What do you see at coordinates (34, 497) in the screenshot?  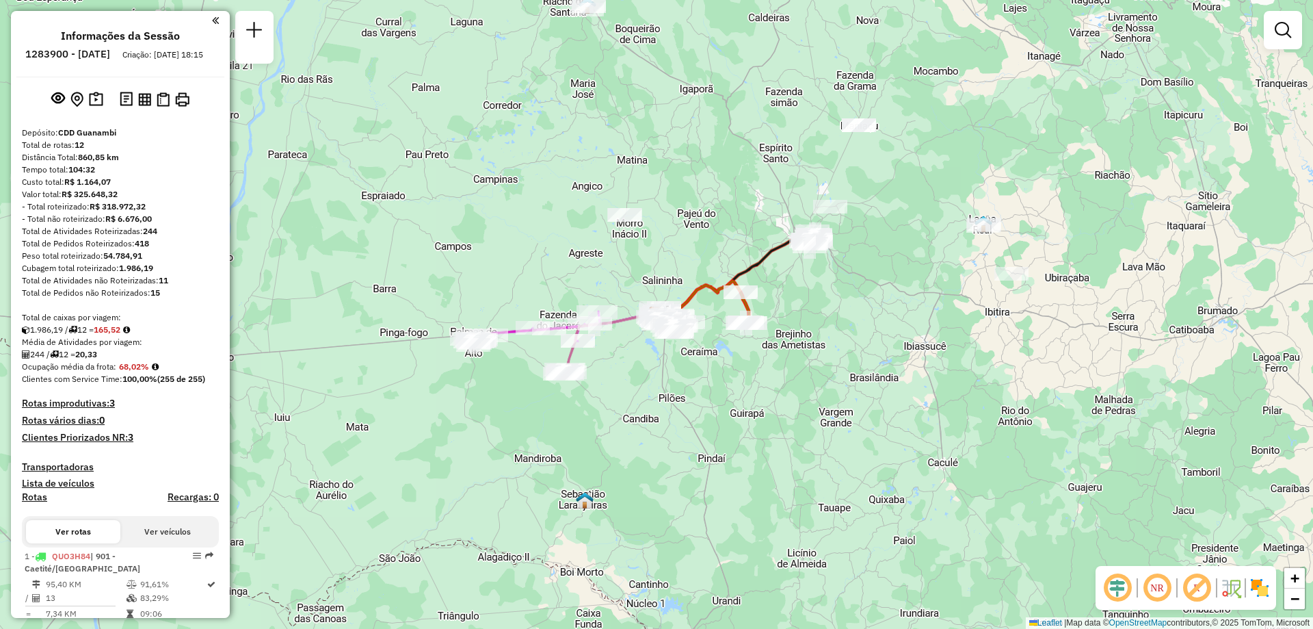 I see `h4: Rotas` at bounding box center [34, 497].